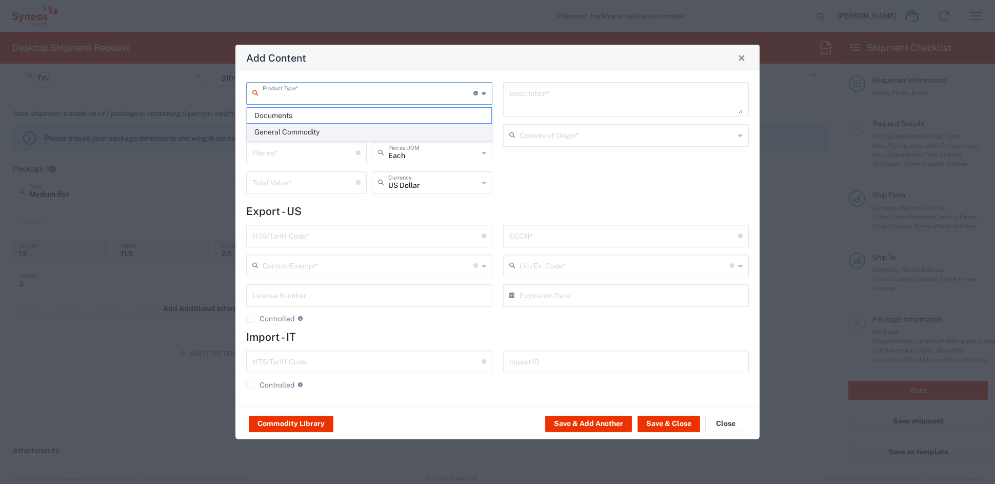 Image resolution: width=995 pixels, height=484 pixels. Describe the element at coordinates (291, 424) in the screenshot. I see `button: Commodity Library` at that location.